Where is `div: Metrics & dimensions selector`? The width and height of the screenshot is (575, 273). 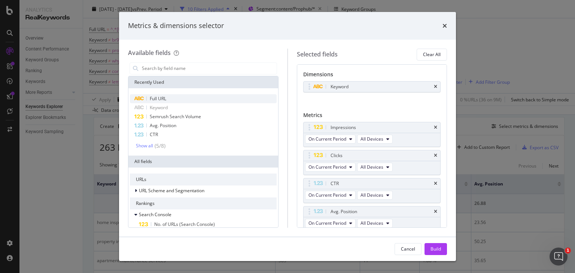
div: Metrics & dimensions selector is located at coordinates (176, 26).